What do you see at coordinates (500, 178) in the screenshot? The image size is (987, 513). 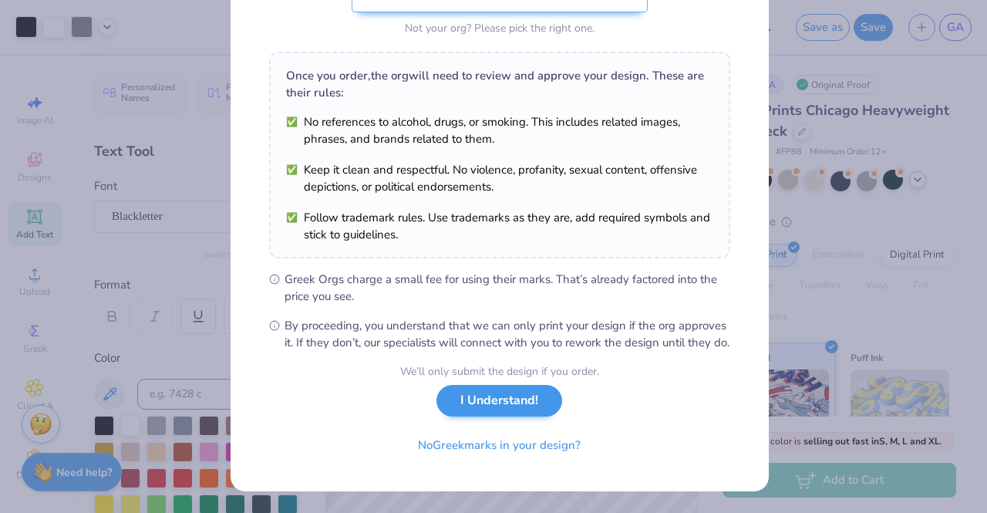 I see `li: Keep it clean and respectful. No violence, profanity, sexual content, offensive depictions, or po...` at bounding box center [500, 178].